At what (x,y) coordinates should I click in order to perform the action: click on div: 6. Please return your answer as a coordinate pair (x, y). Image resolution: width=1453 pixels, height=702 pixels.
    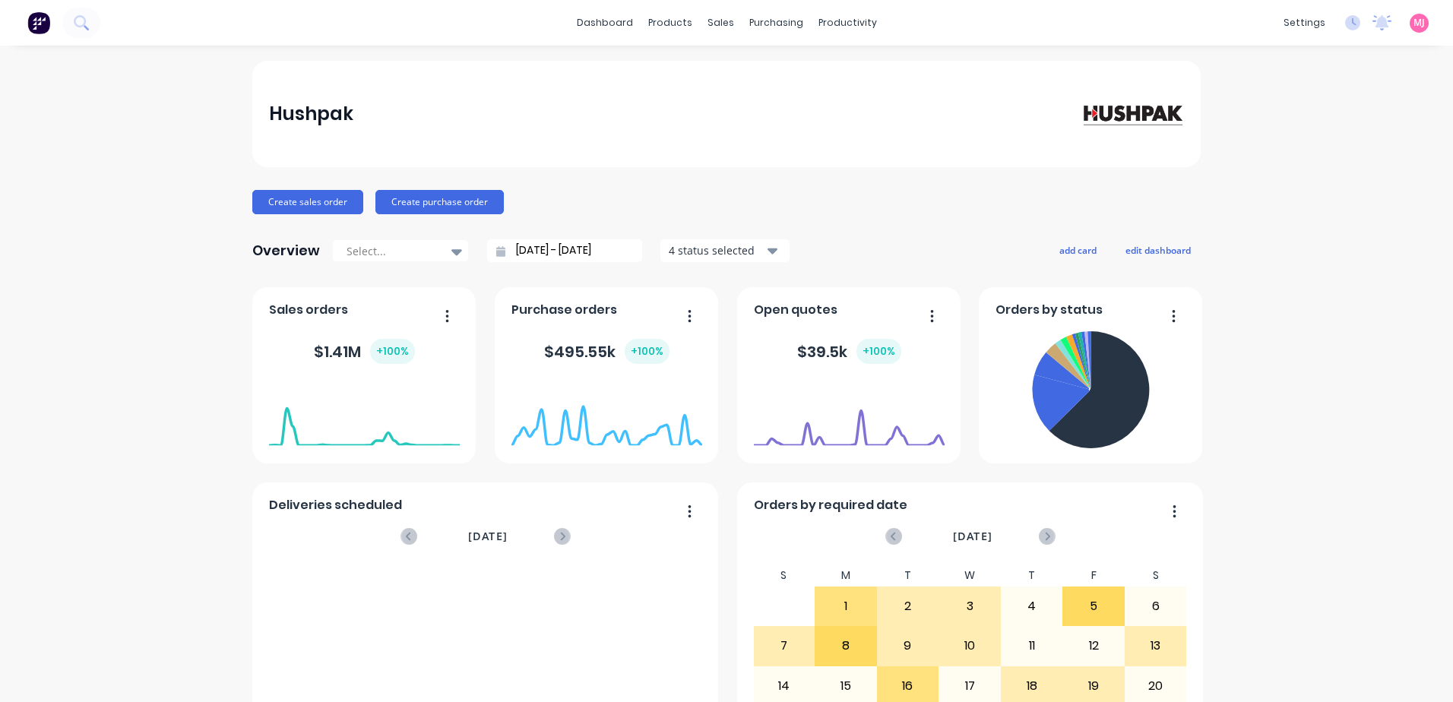
    Looking at the image, I should click on (1155, 606).